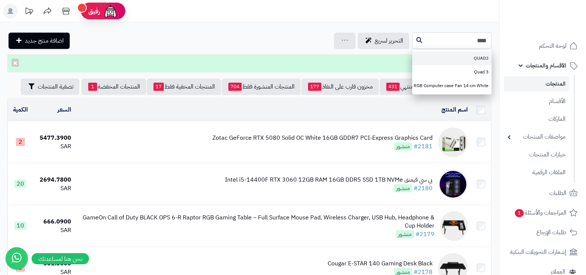 The height and width of the screenshot is (275, 586). Describe the element at coordinates (551, 232) in the screenshot. I see `span: طلبات الإرجاع` at that location.